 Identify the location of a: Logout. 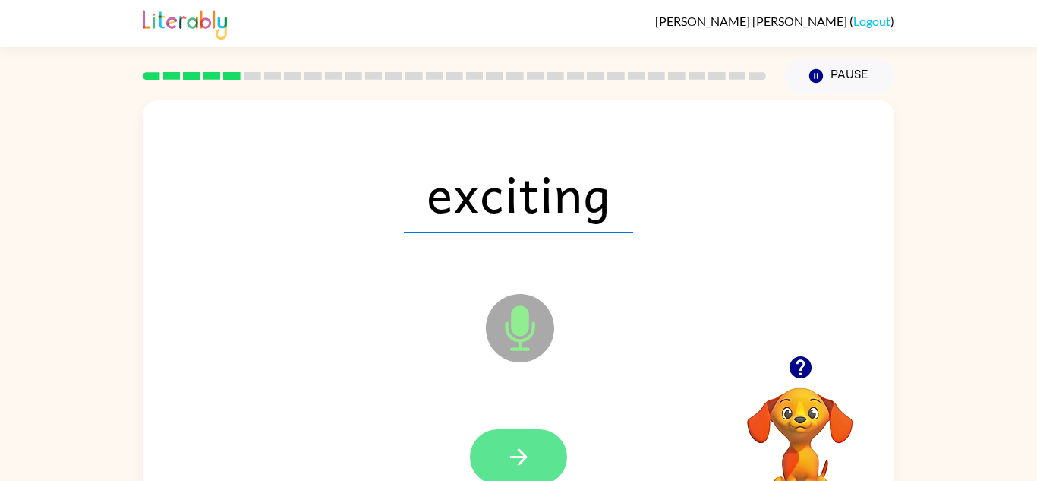
(872, 20).